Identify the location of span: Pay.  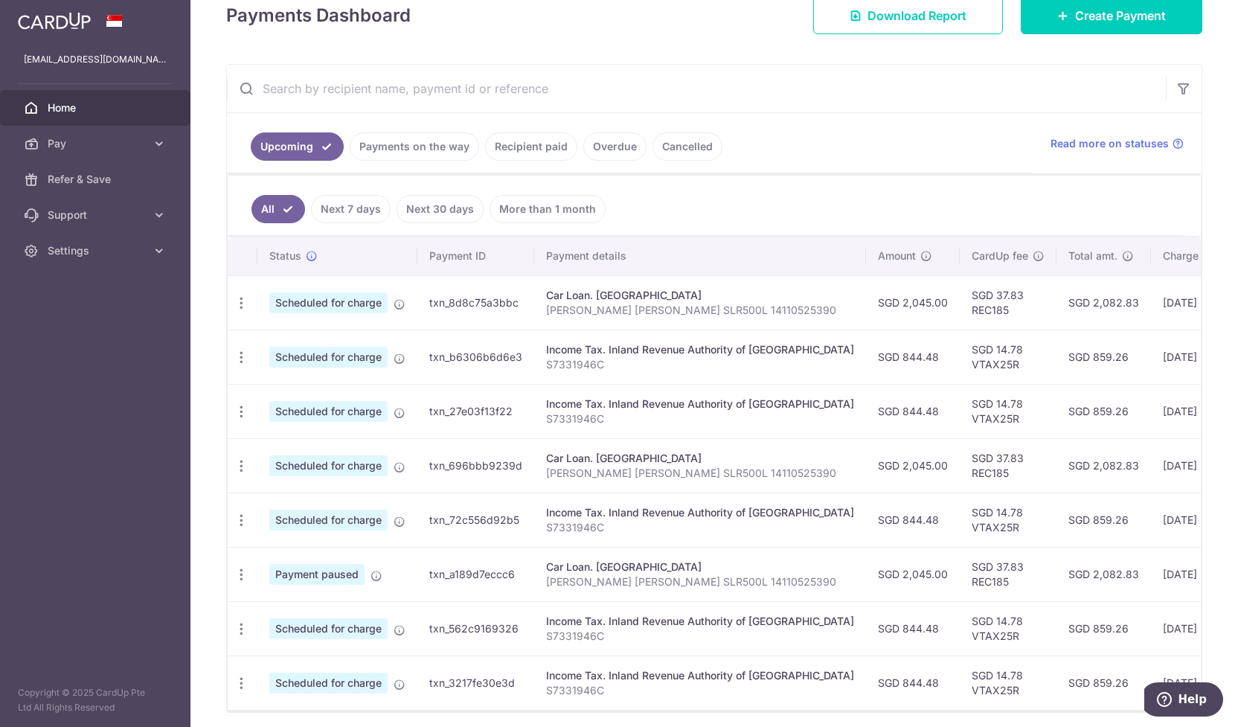
(97, 144).